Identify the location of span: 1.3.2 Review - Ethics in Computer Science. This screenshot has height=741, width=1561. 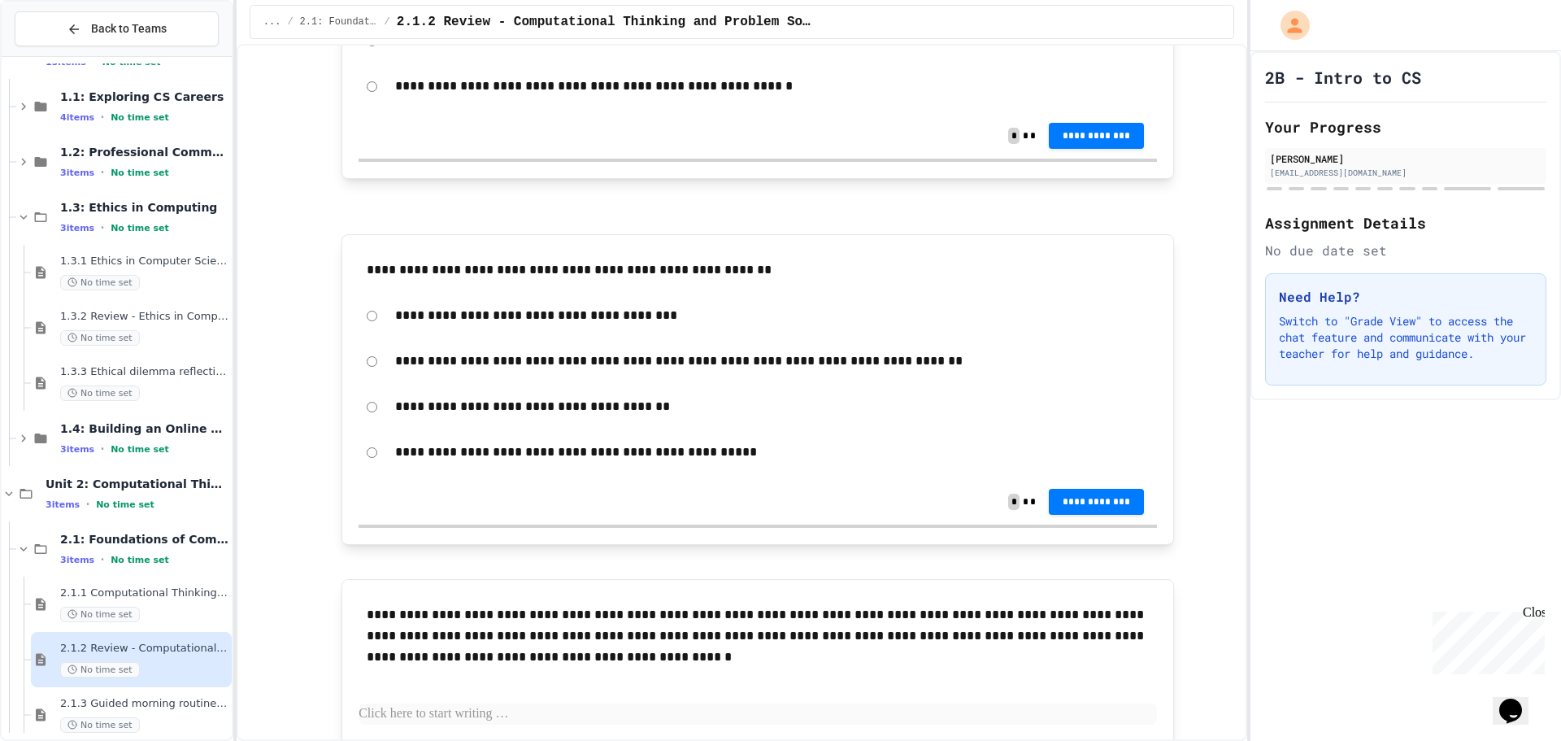
(144, 316).